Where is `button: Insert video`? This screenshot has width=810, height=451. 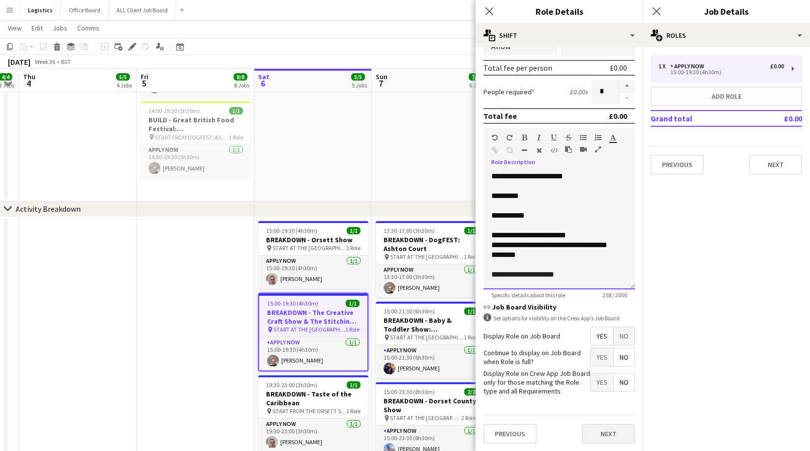
button: Insert video is located at coordinates (583, 149).